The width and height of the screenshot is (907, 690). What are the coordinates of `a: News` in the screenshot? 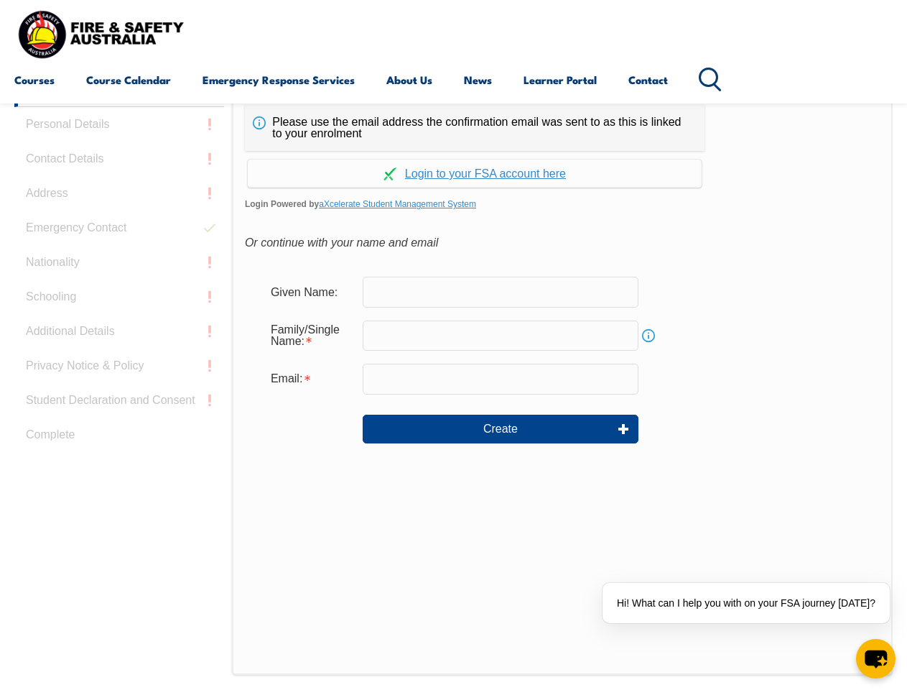 It's located at (478, 80).